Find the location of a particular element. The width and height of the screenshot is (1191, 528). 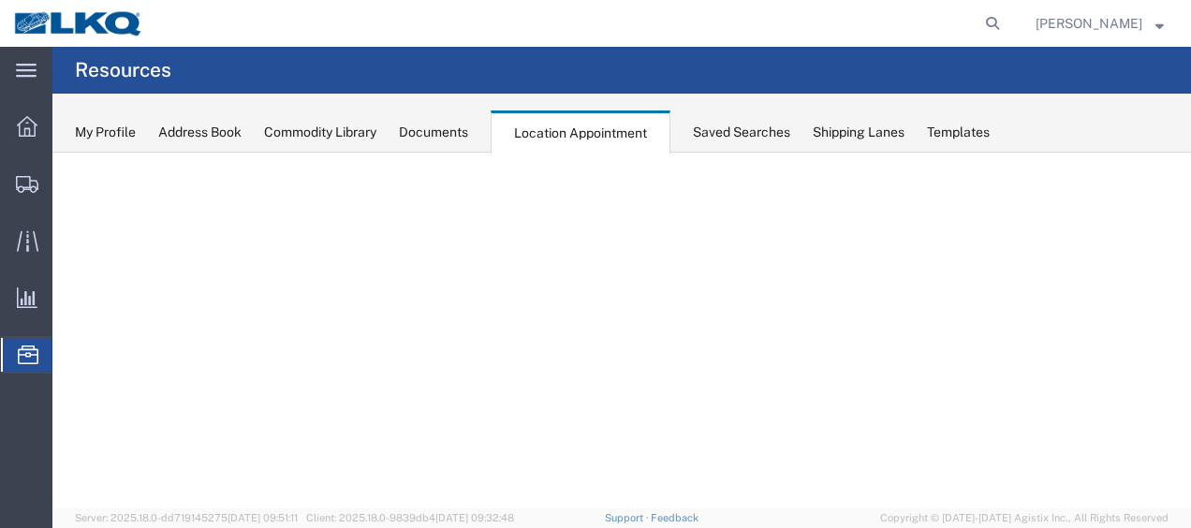

div: Location Appointment is located at coordinates (580, 132).